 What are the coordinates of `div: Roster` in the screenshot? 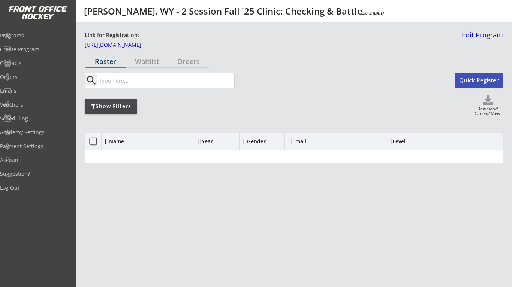 It's located at (105, 61).